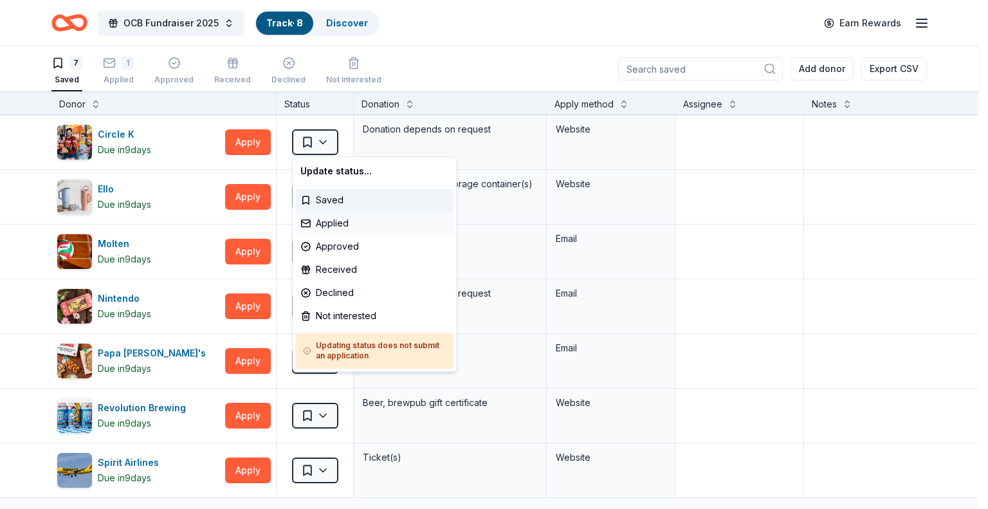 The width and height of the screenshot is (988, 509). Describe the element at coordinates (374, 223) in the screenshot. I see `div: Applied` at that location.